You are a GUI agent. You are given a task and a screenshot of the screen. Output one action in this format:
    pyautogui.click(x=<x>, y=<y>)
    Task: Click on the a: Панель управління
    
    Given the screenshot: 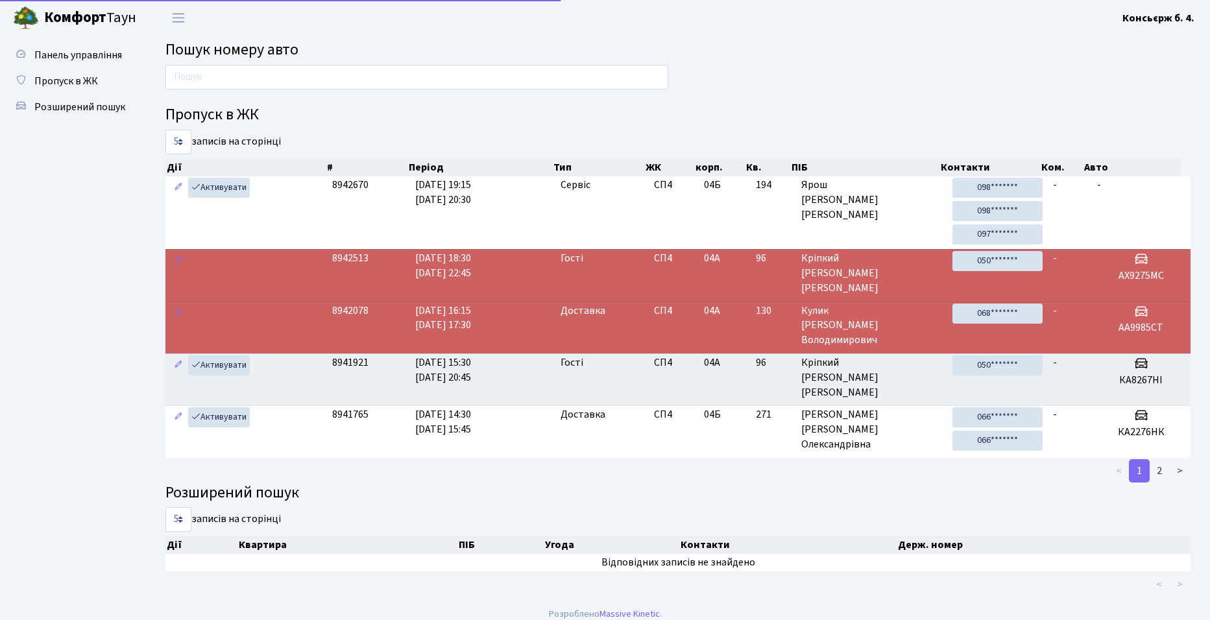 What is the action you would take?
    pyautogui.click(x=71, y=55)
    